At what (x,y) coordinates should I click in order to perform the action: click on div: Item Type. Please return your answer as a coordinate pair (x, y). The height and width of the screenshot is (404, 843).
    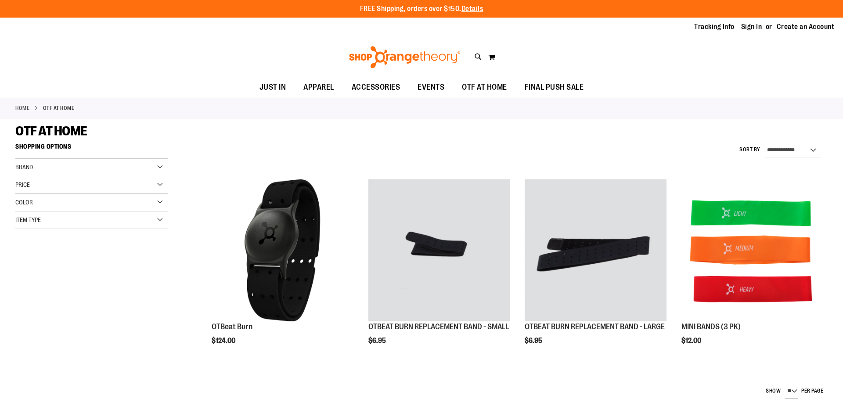
    Looking at the image, I should click on (92, 220).